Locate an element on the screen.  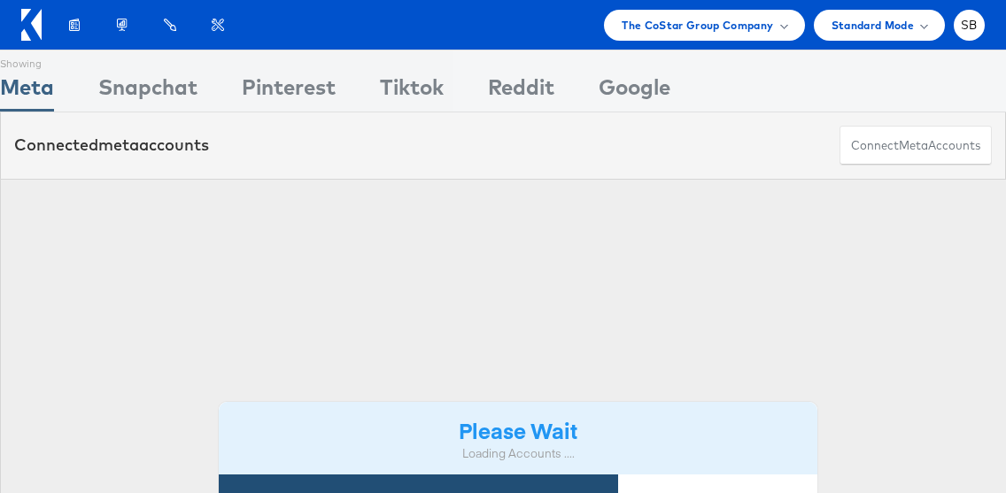
span: The CoStar Group Company is located at coordinates (697, 25).